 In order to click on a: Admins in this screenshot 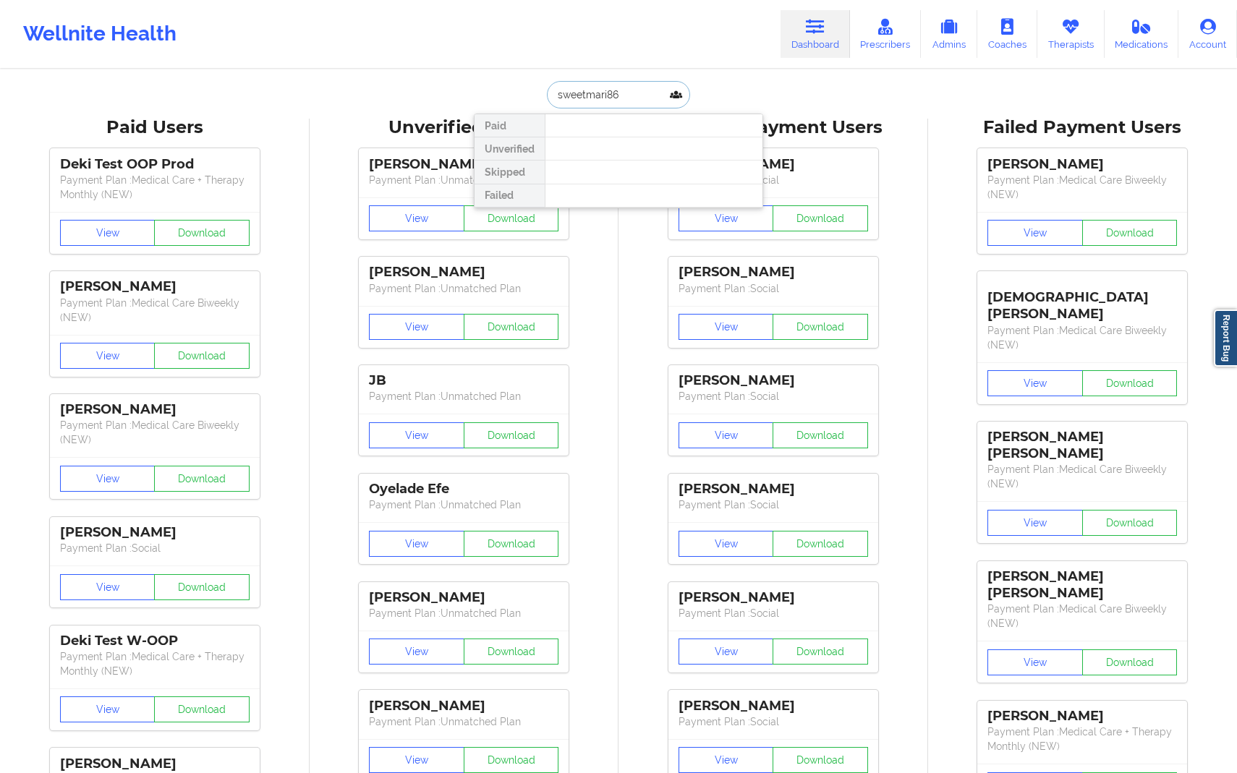, I will do `click(949, 34)`.